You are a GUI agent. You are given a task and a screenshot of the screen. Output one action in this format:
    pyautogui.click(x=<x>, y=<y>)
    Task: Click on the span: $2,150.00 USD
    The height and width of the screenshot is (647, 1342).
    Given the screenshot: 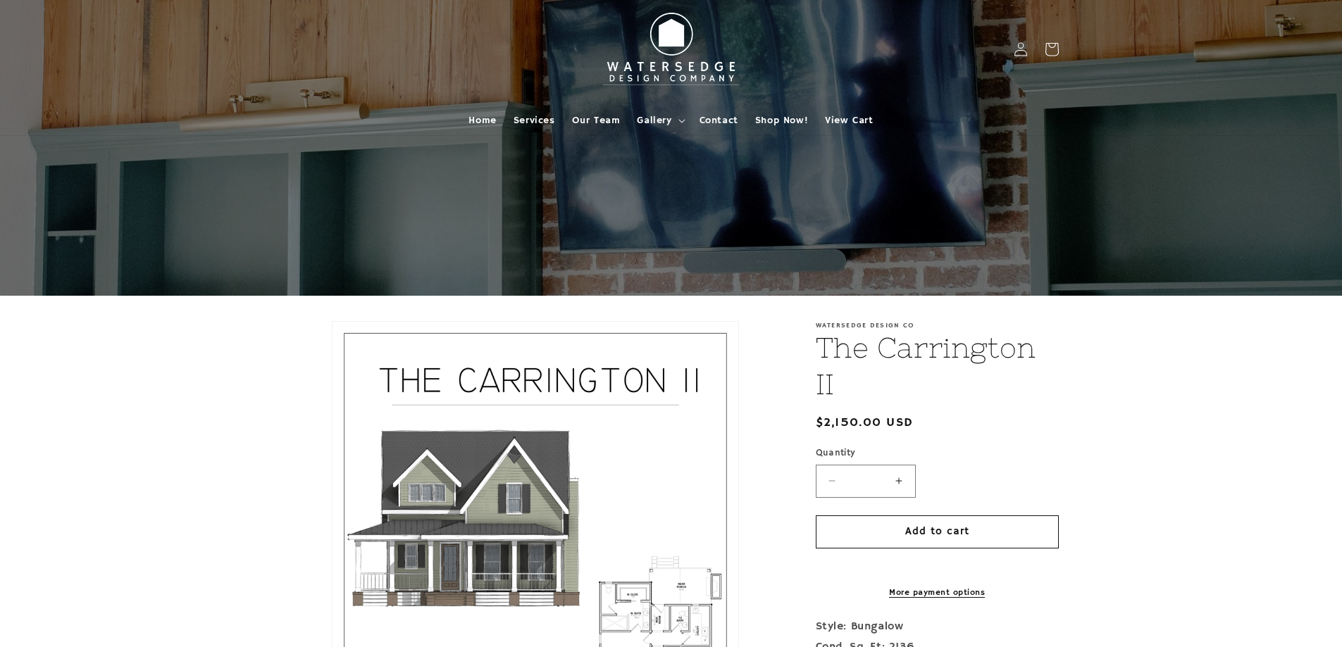 What is the action you would take?
    pyautogui.click(x=864, y=423)
    